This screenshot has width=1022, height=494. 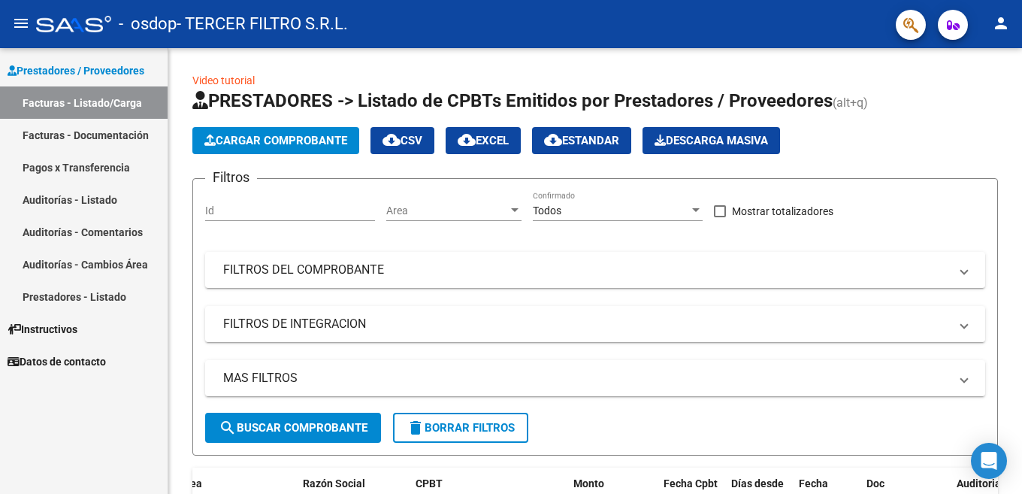 What do you see at coordinates (231, 177) in the screenshot?
I see `h3: Filtros` at bounding box center [231, 177].